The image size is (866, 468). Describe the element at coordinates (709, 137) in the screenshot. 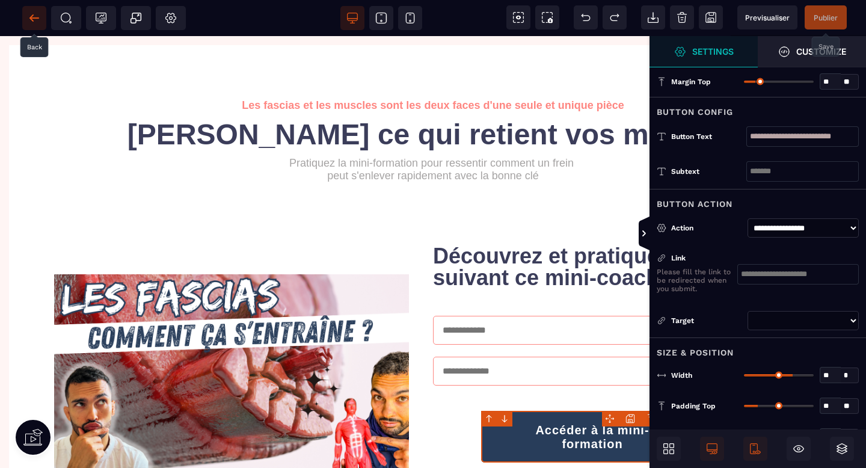

I see `div: Button Text` at that location.